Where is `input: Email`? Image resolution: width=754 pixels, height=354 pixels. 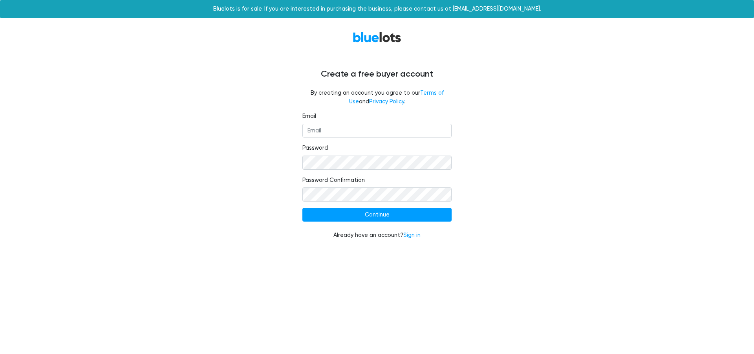
input: Email is located at coordinates (377, 131).